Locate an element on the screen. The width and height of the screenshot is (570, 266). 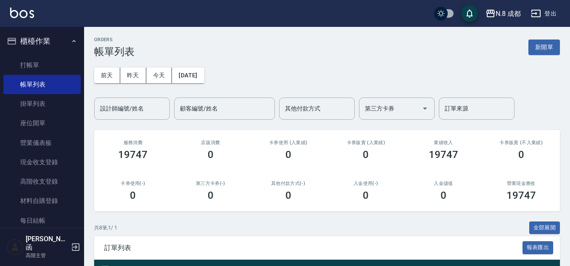
a: 打帳單 is located at coordinates (42, 65).